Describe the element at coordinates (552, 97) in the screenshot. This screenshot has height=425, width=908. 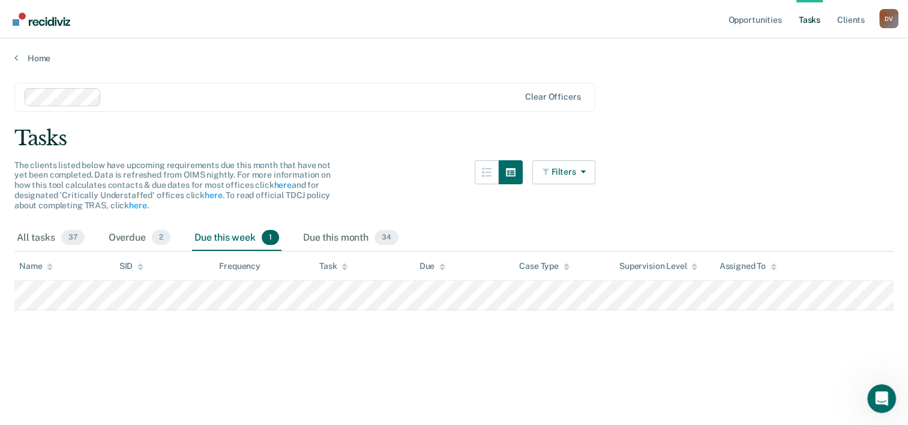
I see `div: Clear officers` at that location.